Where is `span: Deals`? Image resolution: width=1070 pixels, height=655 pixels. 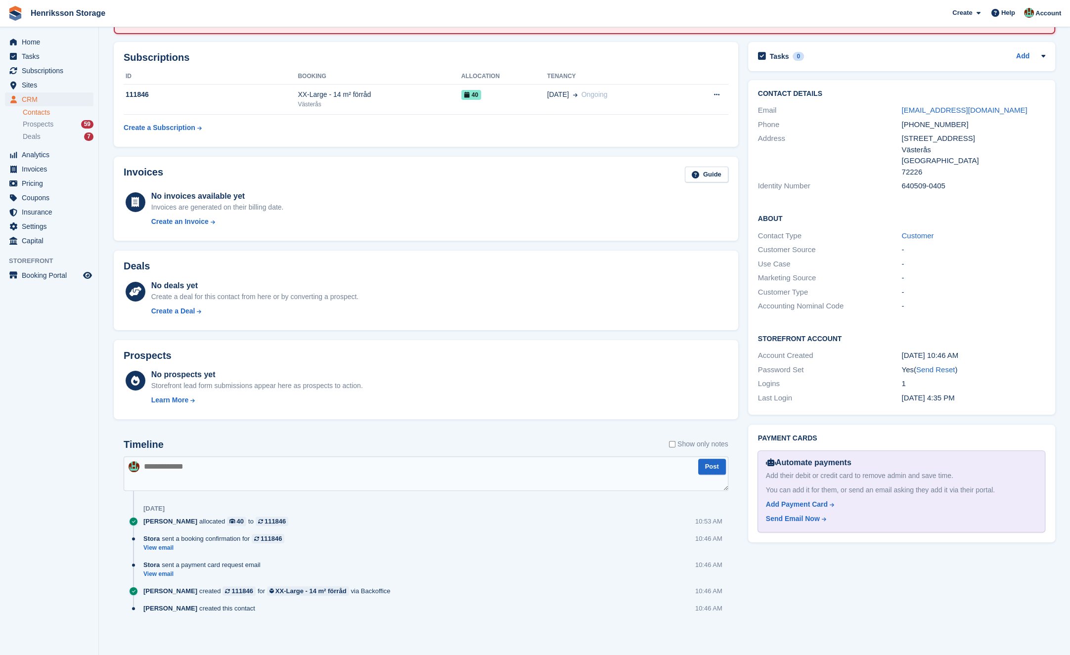
span: Deals is located at coordinates (32, 136).